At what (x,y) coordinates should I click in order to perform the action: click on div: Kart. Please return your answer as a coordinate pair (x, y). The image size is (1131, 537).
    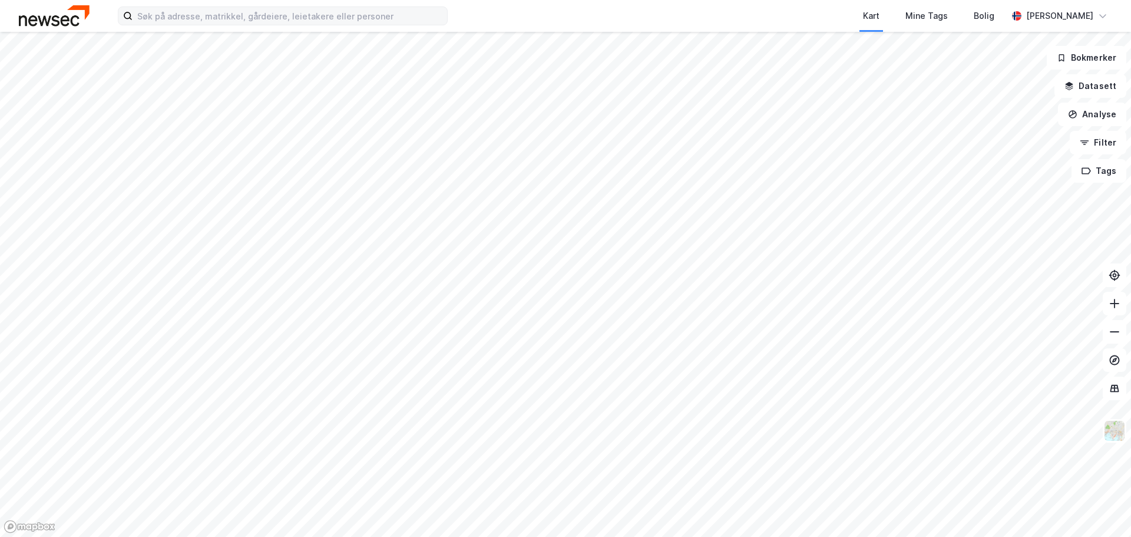
    Looking at the image, I should click on (871, 16).